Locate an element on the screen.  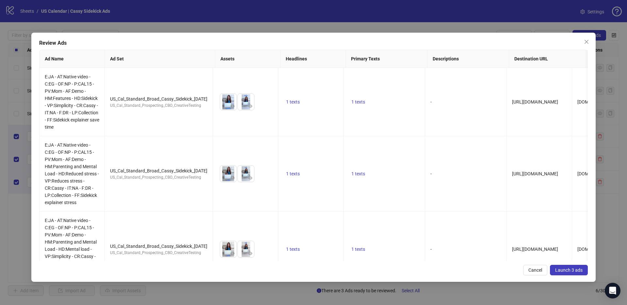
span: Cancel is located at coordinates (535, 270).